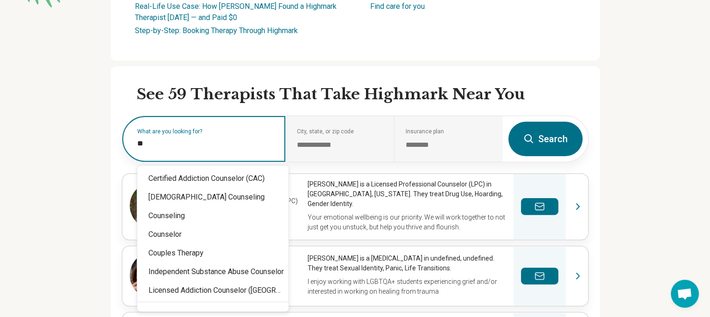  Describe the element at coordinates (685, 294) in the screenshot. I see `a: Open chat` at that location.